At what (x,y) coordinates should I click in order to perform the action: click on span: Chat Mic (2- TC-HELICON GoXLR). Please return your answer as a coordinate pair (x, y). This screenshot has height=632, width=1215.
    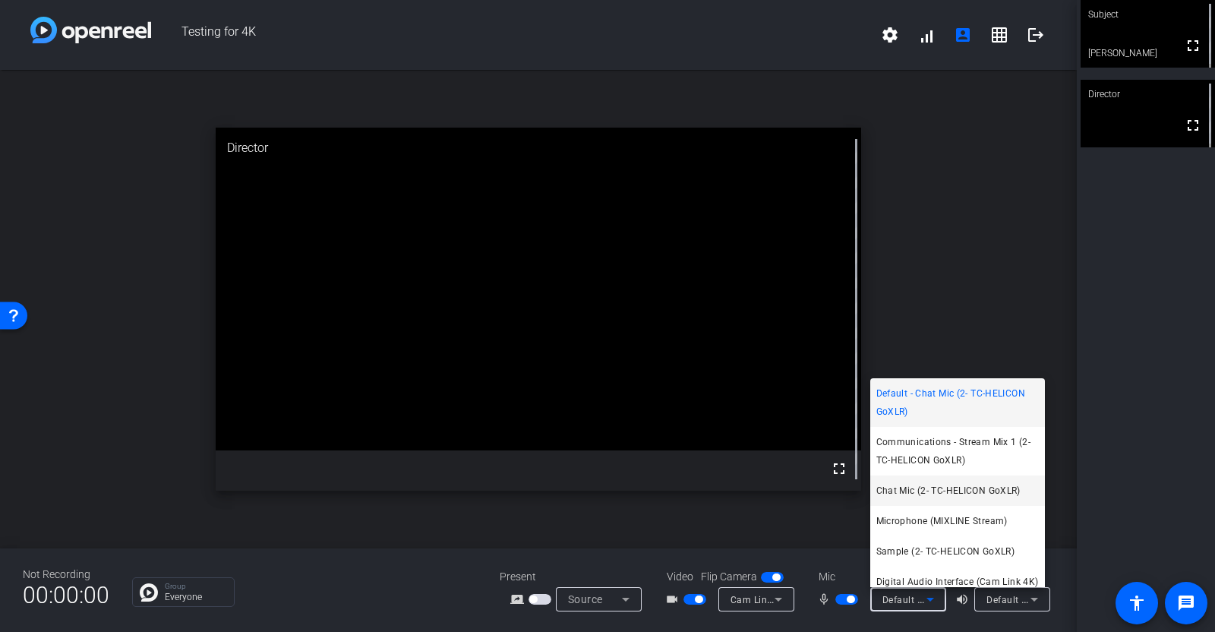
    Looking at the image, I should click on (949, 491).